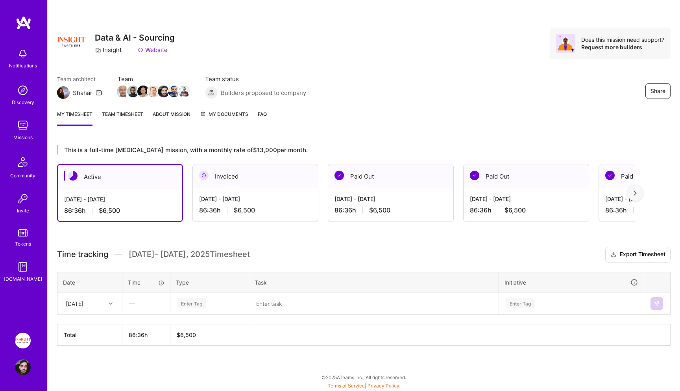  Describe the element at coordinates (23, 198) in the screenshot. I see `img: Invite` at that location.